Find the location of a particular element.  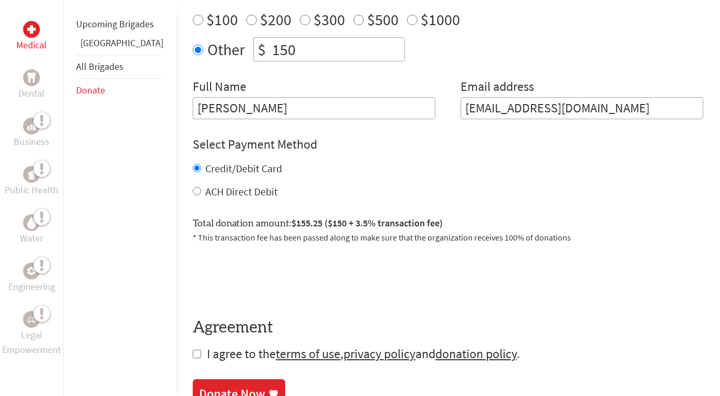

a: Donate is located at coordinates (90, 90).